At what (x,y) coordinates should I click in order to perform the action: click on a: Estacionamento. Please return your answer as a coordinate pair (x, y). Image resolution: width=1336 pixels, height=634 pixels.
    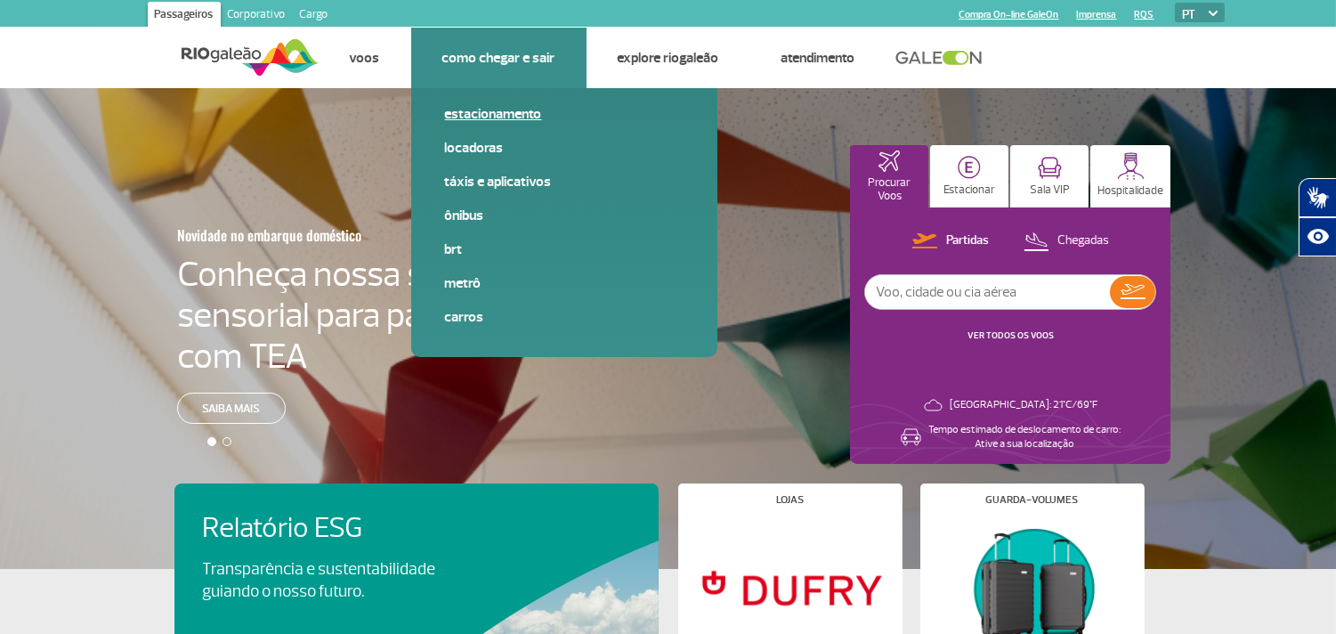
    Looking at the image, I should click on (564, 114).